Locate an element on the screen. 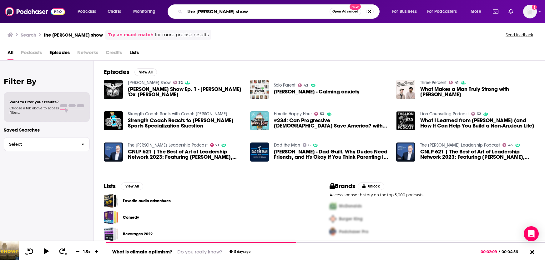  span: 30 is located at coordinates (66, 255).